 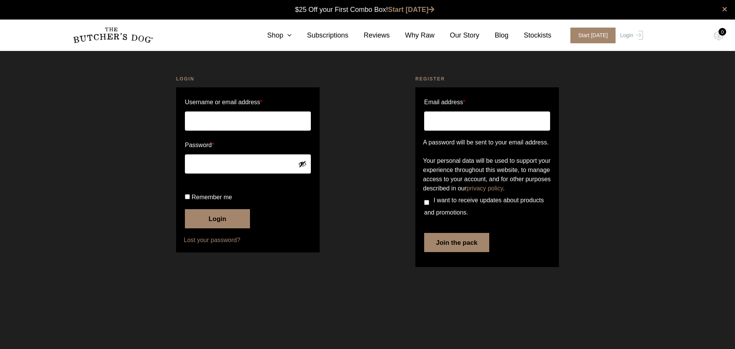 What do you see at coordinates (487, 142) in the screenshot?
I see `p: A password will be sent to your email address.` at bounding box center [487, 142].